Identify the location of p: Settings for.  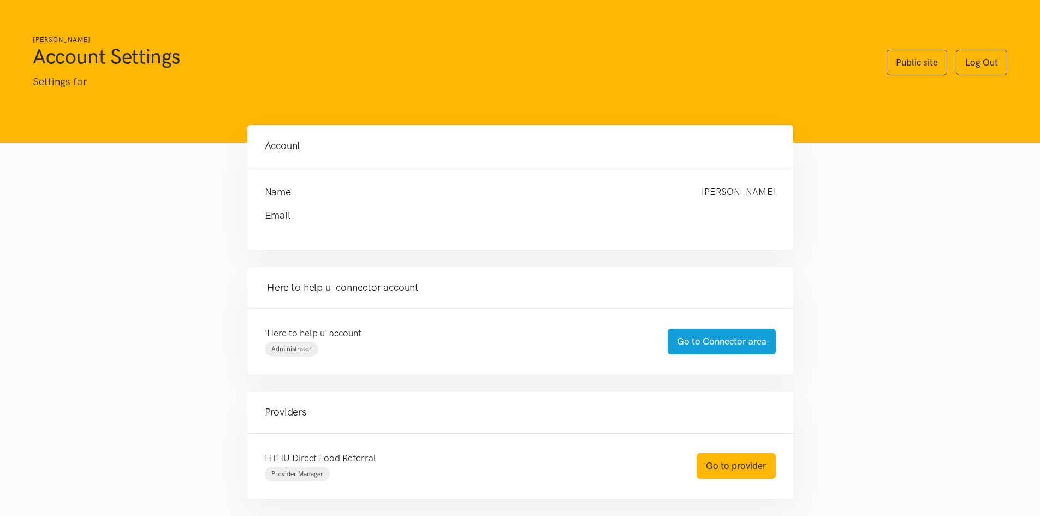
(449, 82).